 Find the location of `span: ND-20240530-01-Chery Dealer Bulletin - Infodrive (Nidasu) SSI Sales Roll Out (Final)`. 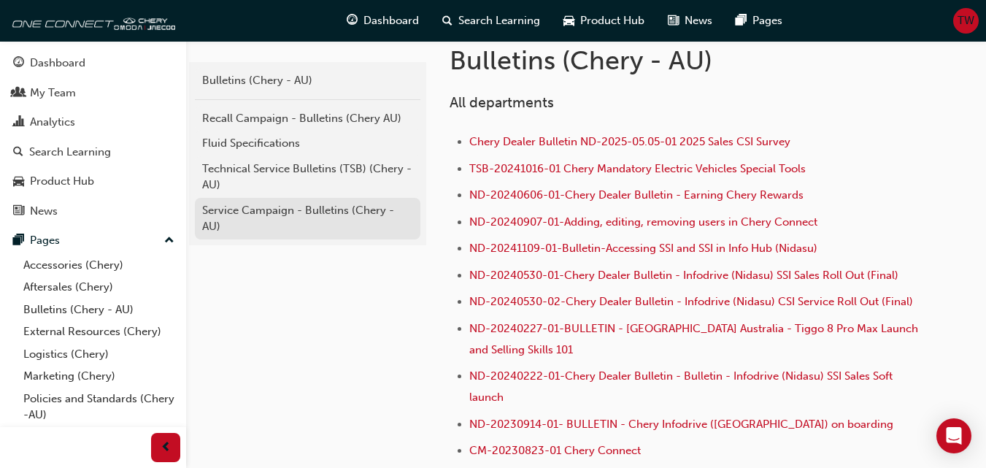

span: ND-20240530-01-Chery Dealer Bulletin - Infodrive (Nidasu) SSI Sales Roll Out (Final) is located at coordinates (684, 275).